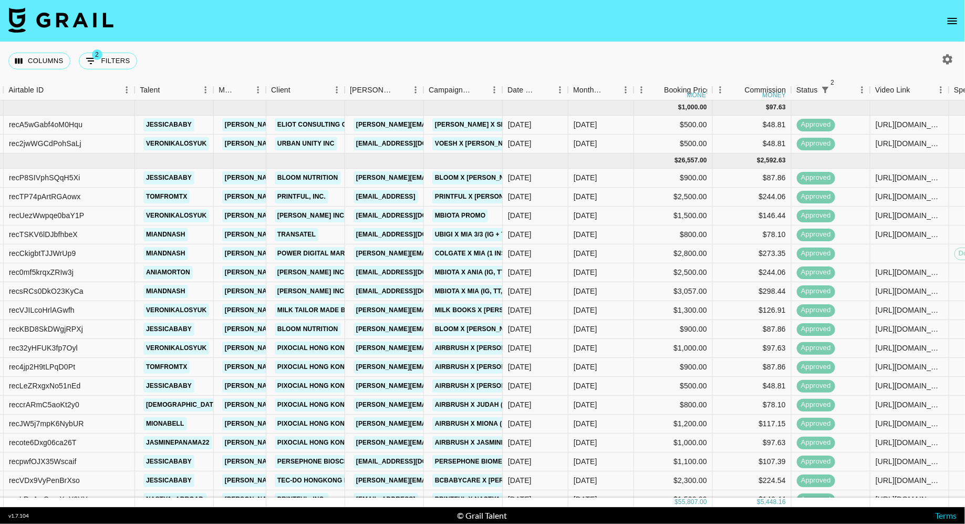  Describe the element at coordinates (752, 144) in the screenshot. I see `div: $48.81` at that location.